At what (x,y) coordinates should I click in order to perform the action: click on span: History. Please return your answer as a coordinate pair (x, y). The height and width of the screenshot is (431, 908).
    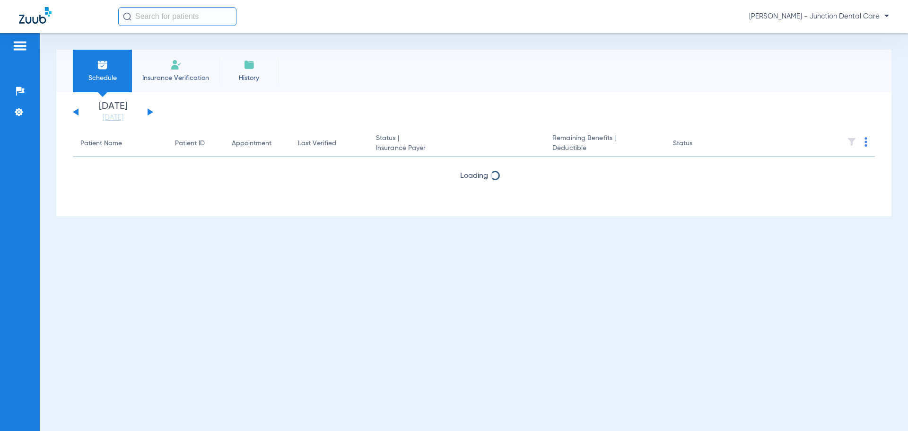
    Looking at the image, I should click on (249, 78).